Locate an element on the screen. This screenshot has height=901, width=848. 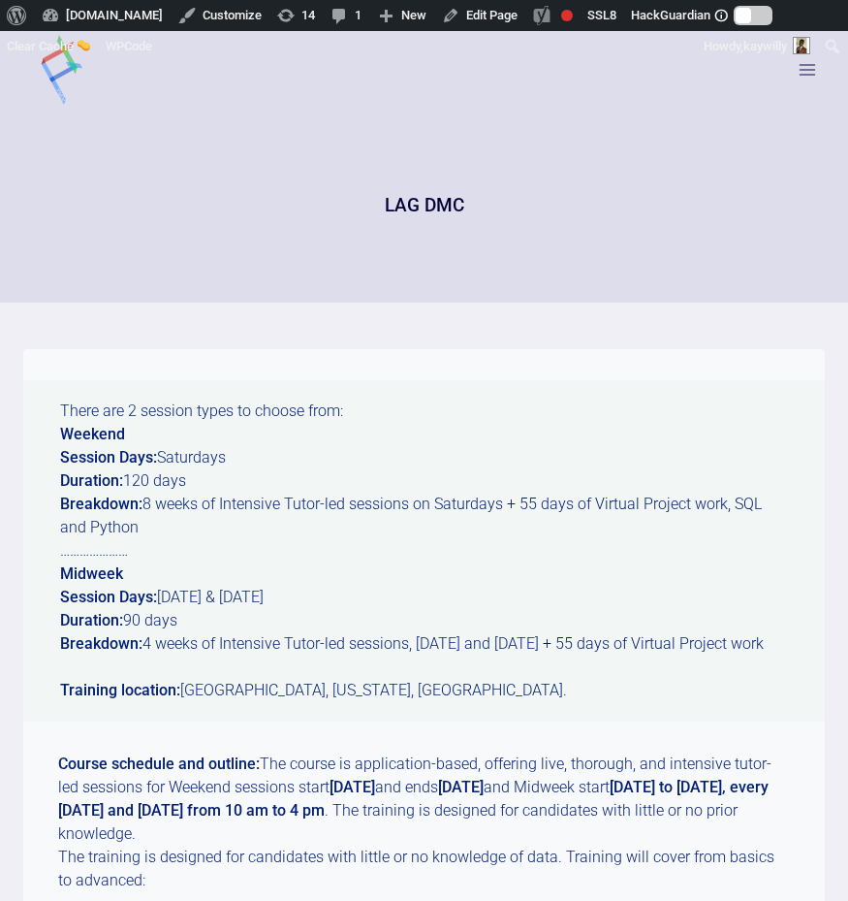
a: Howdy, is located at coordinates (757, 47).